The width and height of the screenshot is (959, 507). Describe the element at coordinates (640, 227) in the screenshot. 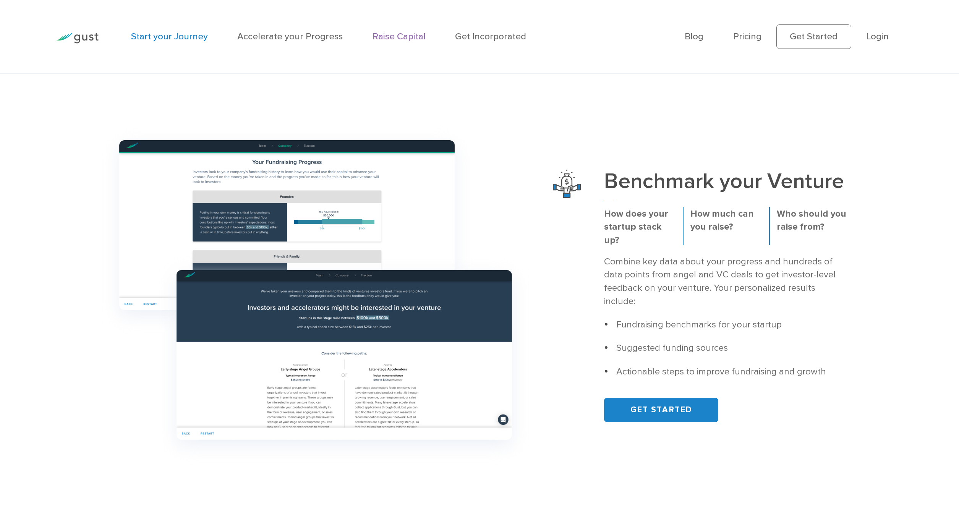

I see `p: How does your startup stack up?` at that location.